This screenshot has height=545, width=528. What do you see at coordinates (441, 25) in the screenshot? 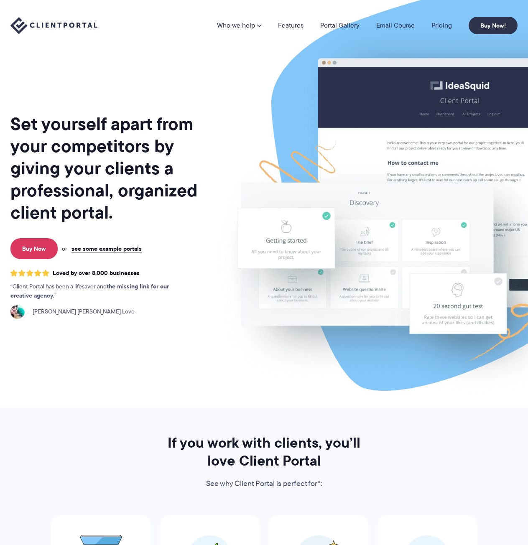
I see `a: Pricing` at bounding box center [441, 25].